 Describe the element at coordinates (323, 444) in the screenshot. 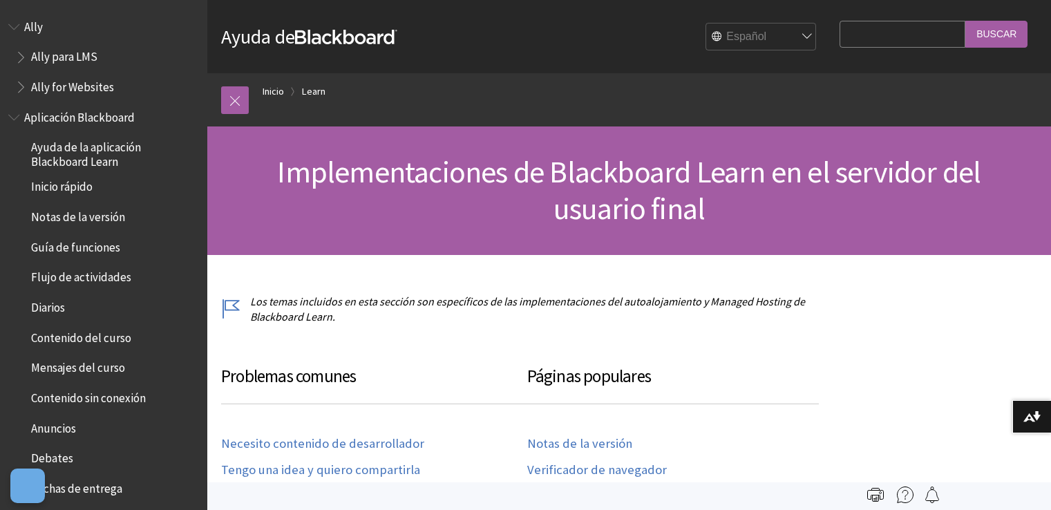

I see `a: Necesito contenido de desarrollador` at that location.